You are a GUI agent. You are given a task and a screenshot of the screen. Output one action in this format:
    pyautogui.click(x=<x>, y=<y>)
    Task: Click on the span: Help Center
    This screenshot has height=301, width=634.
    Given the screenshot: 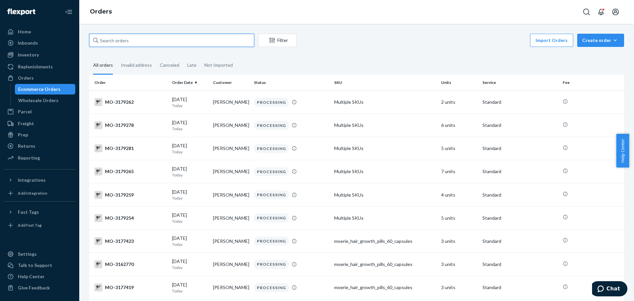 What is the action you would take?
    pyautogui.click(x=622, y=151)
    